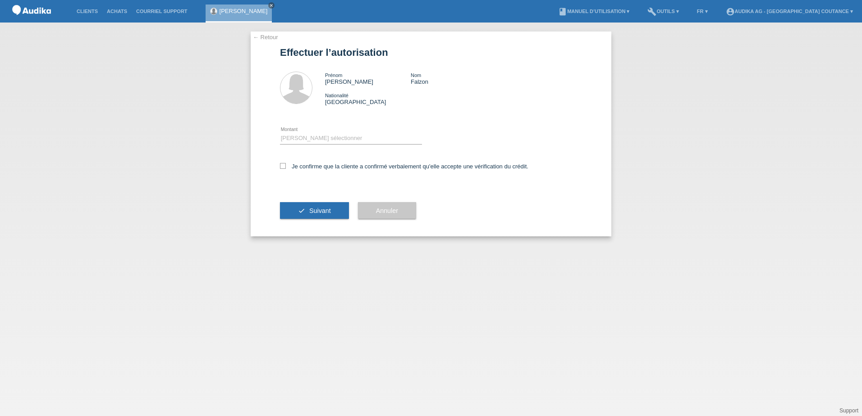  Describe the element at coordinates (416, 75) in the screenshot. I see `span: Nom` at that location.